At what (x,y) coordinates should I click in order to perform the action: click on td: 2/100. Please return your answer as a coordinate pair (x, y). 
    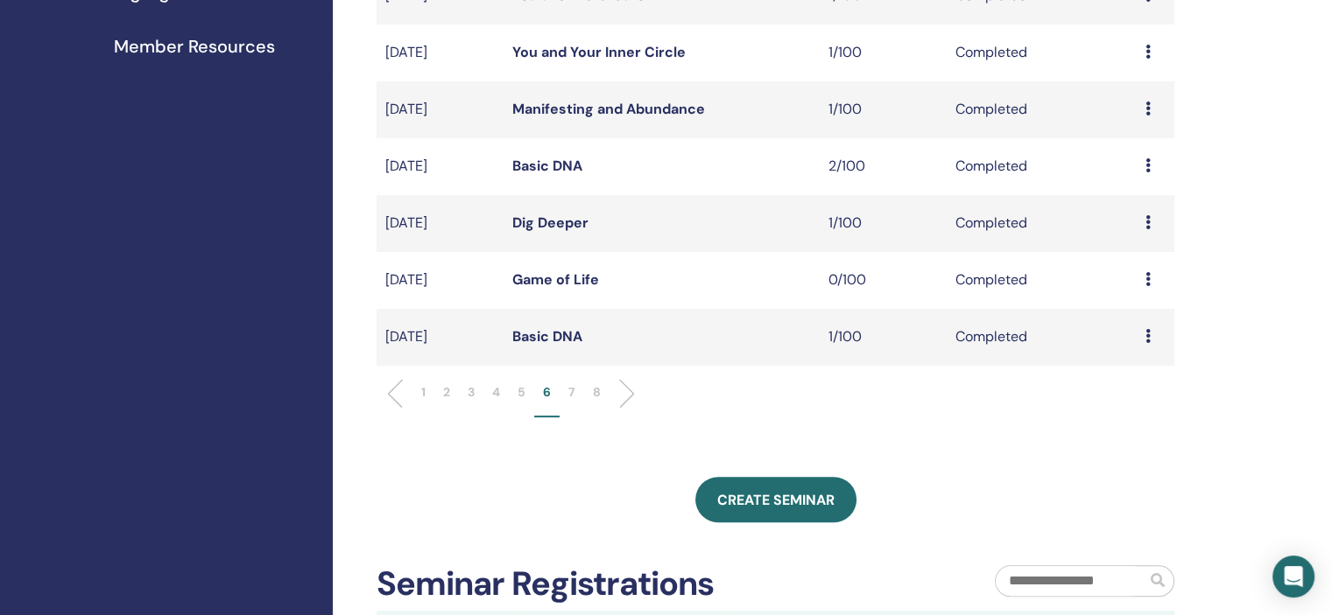
    Looking at the image, I should click on (883, 166).